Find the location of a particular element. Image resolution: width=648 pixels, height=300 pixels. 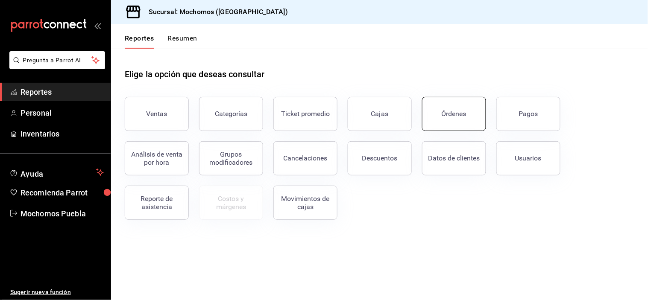

button: Reportes is located at coordinates (139, 41).